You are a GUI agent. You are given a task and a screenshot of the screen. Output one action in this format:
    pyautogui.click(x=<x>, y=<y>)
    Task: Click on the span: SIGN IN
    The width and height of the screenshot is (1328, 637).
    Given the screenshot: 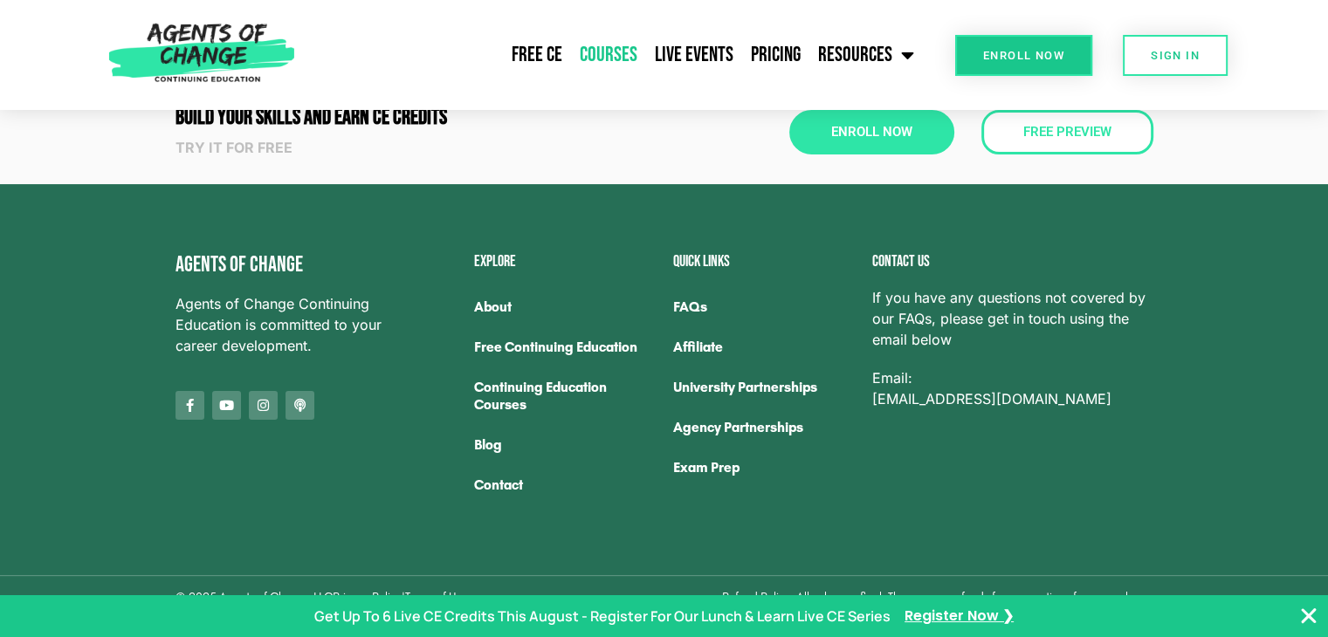 What is the action you would take?
    pyautogui.click(x=1175, y=55)
    